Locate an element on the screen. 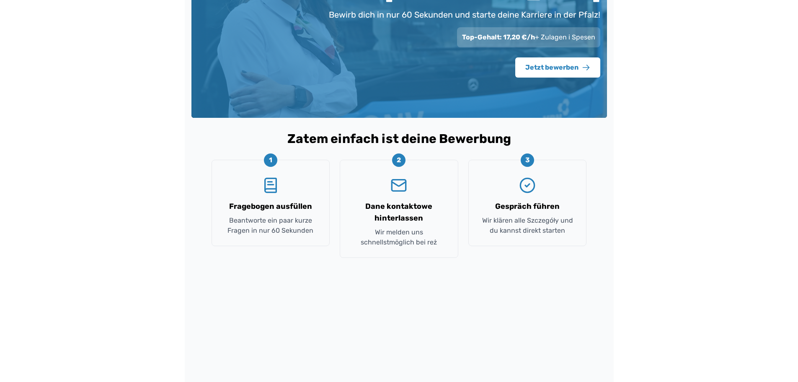 Image resolution: width=798 pixels, height=382 pixels. font: + Zulagen i Spesen is located at coordinates (565, 37).